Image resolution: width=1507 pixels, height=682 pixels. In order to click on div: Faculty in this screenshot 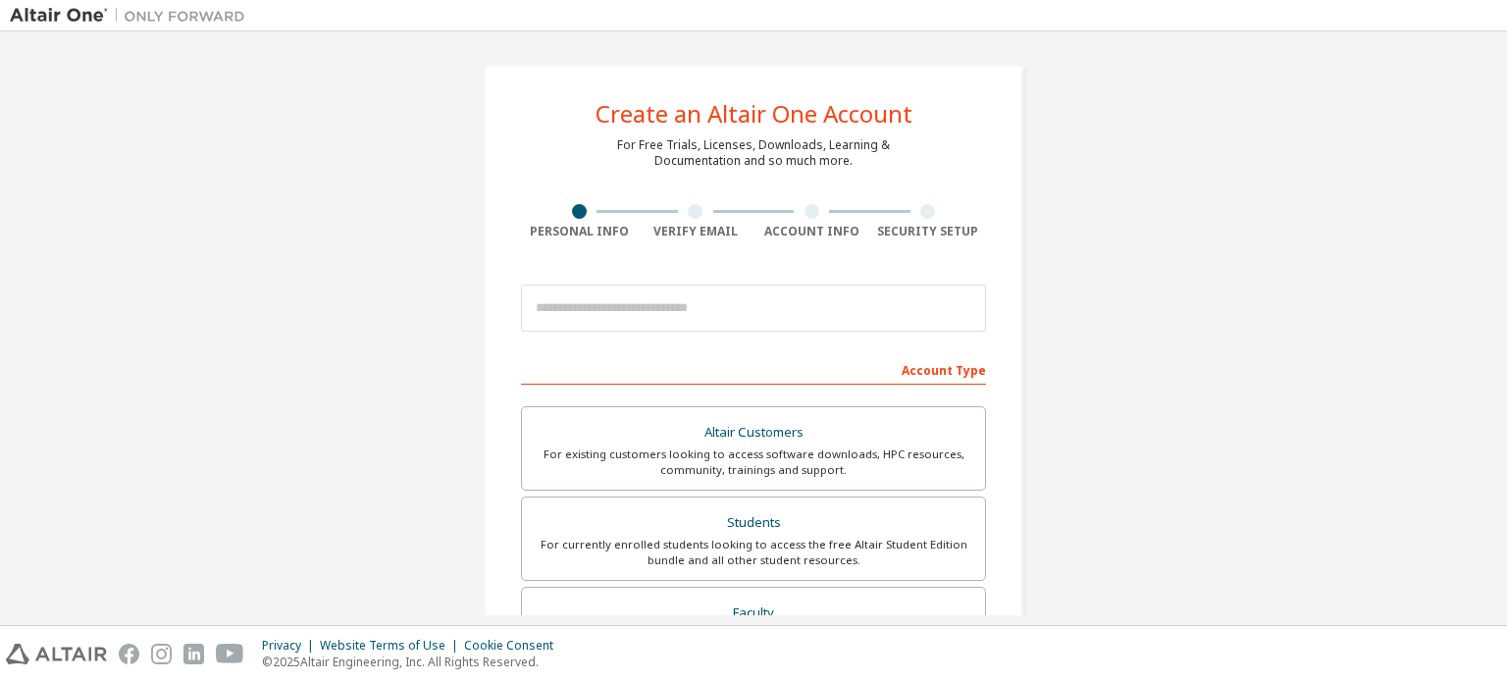, I will do `click(754, 613)`.